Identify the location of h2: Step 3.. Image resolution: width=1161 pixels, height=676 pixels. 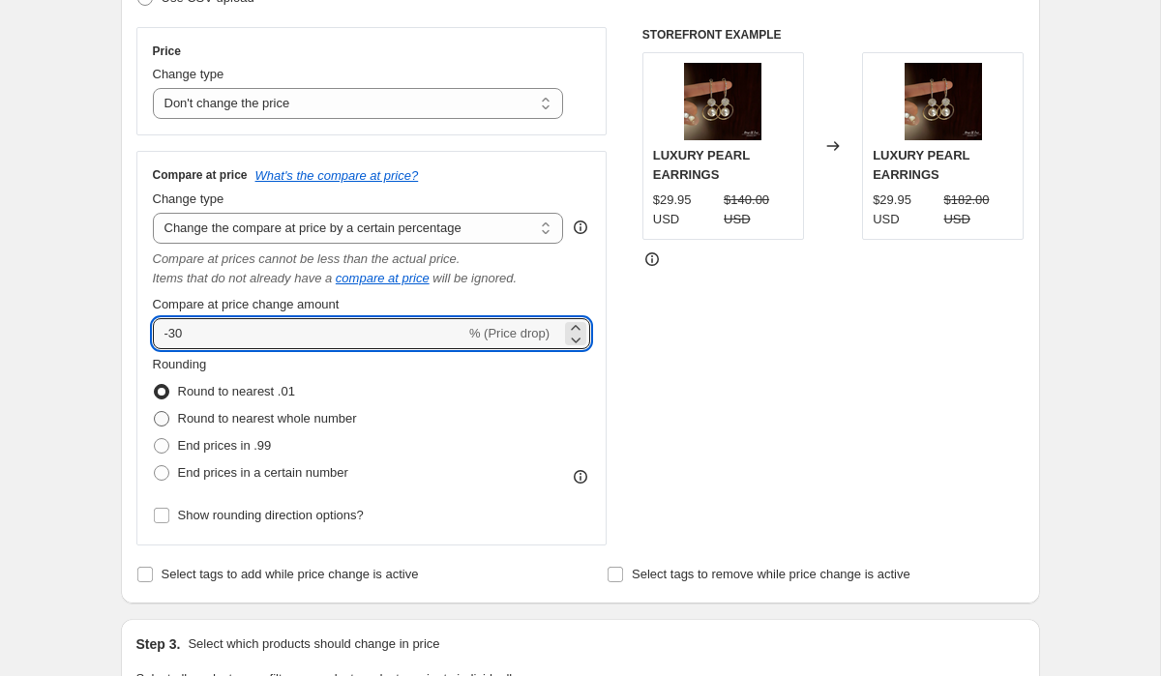
(159, 644).